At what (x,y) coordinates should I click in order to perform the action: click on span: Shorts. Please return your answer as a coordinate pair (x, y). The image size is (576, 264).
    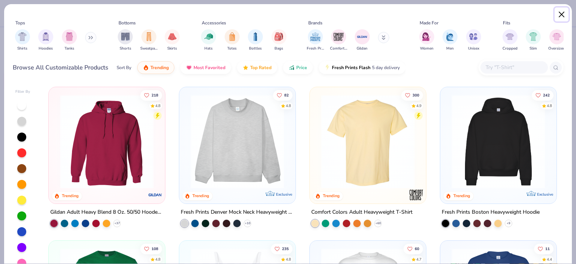
    Looking at the image, I should click on (125, 48).